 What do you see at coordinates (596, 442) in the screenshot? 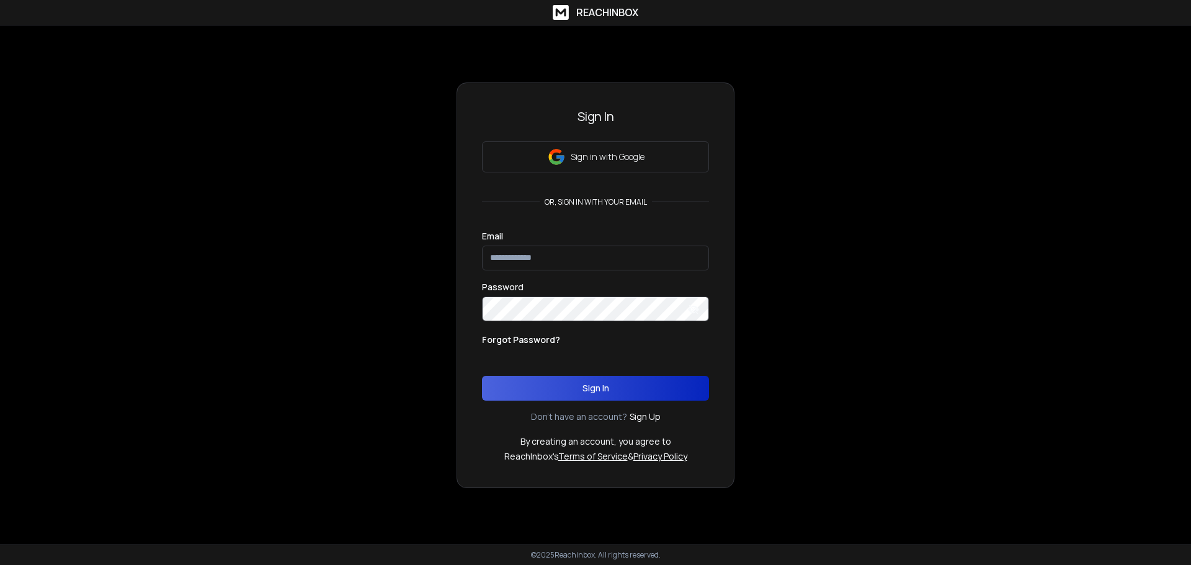
I see `p: By creating an account, you agree to` at bounding box center [596, 442].